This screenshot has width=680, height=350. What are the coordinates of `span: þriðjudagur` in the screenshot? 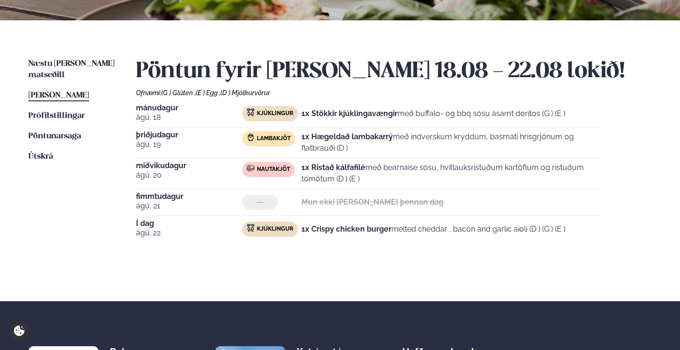 It's located at (189, 135).